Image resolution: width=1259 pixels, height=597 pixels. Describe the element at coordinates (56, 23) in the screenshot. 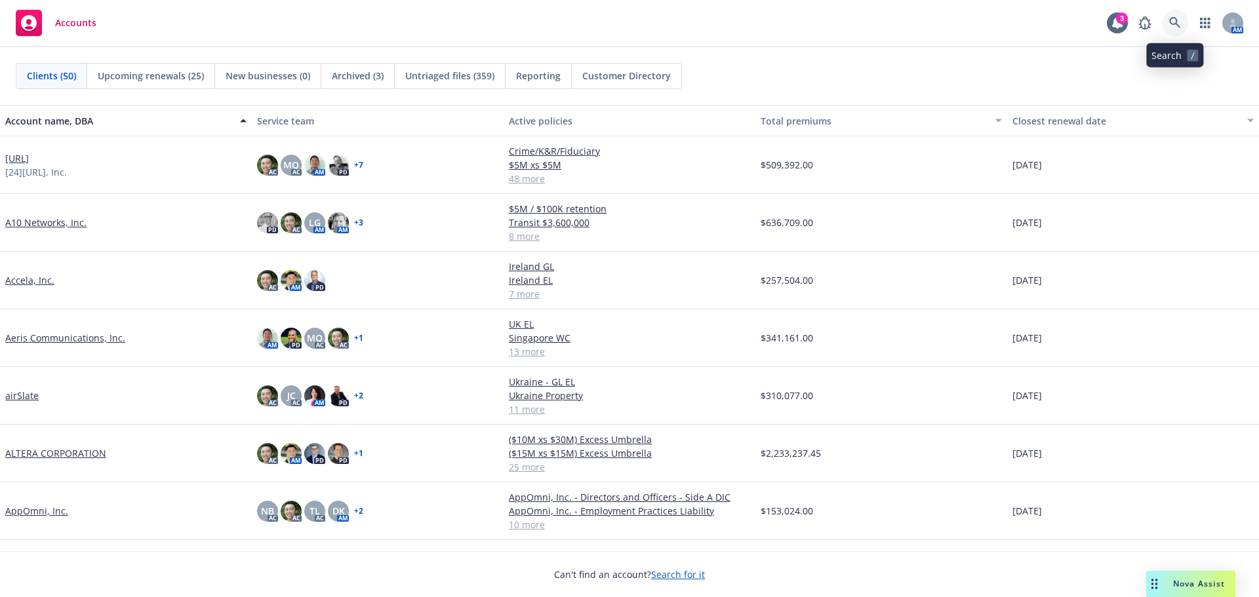

I see `a: Accounts` at that location.